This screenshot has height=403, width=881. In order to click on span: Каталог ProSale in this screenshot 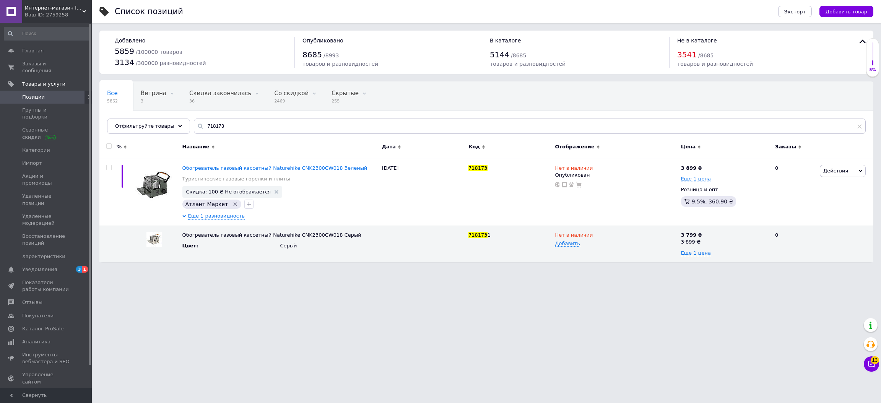, I will do `click(43, 329)`.